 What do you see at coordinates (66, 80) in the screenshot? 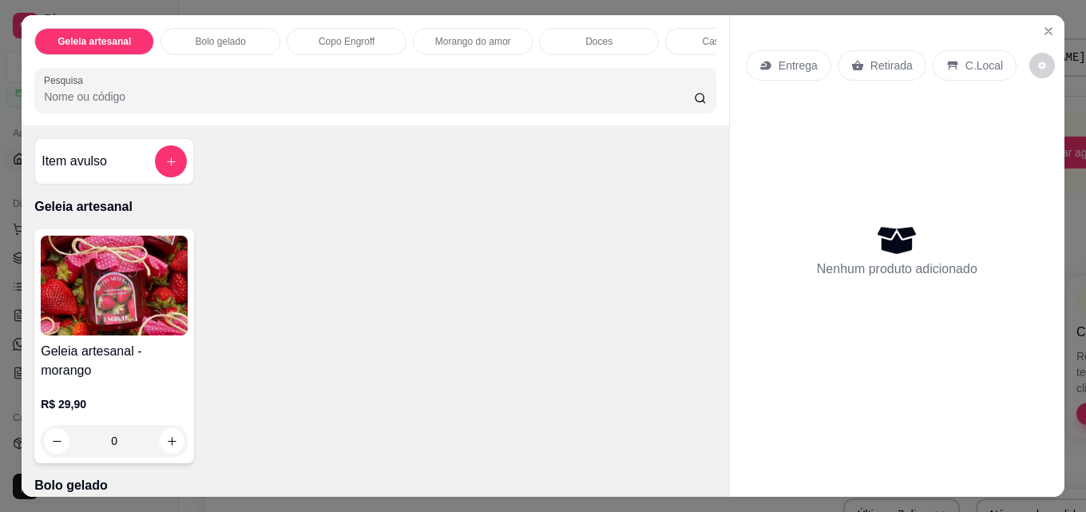
I see `label: Pesquisa` at bounding box center [66, 80].